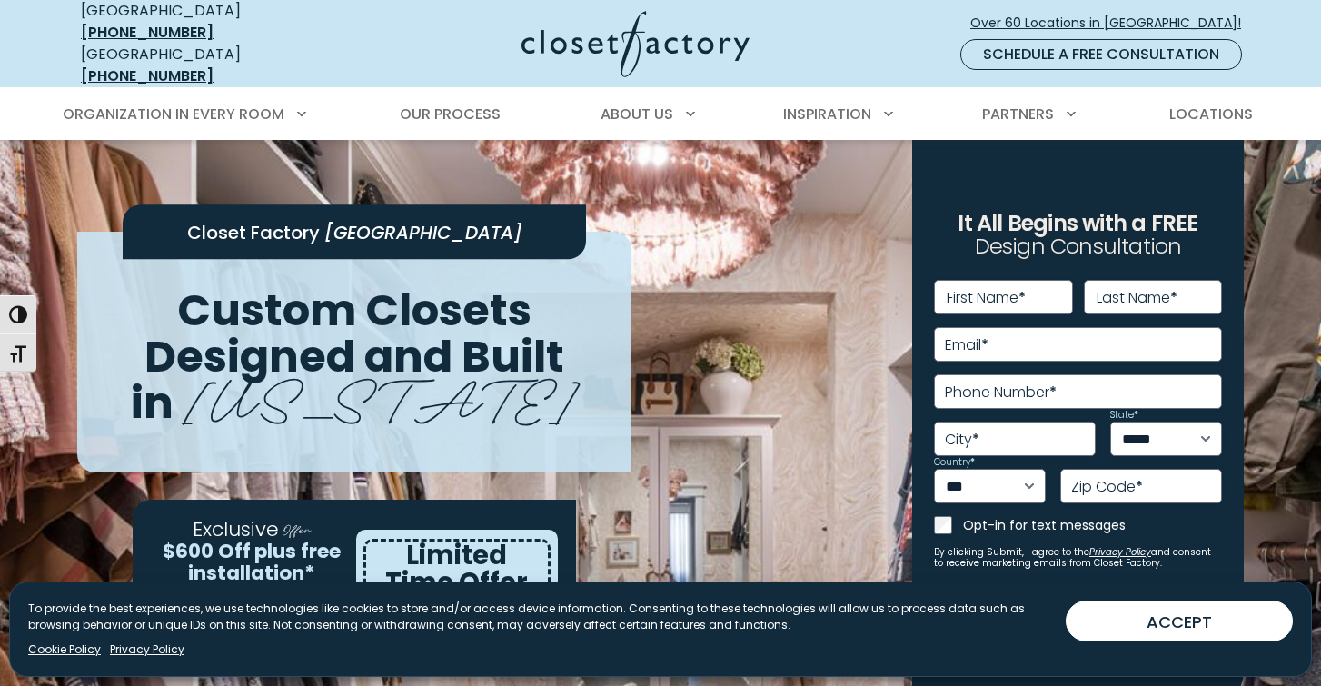 The width and height of the screenshot is (1321, 686). I want to click on span: Locations, so click(1211, 114).